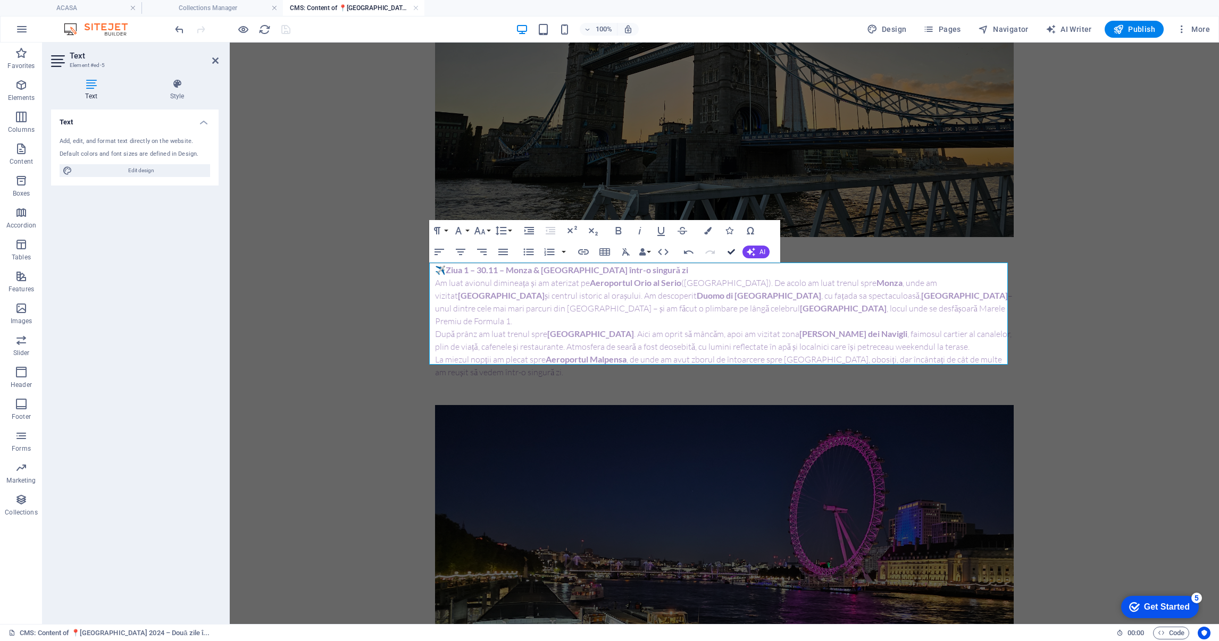 The height and width of the screenshot is (641, 1219). What do you see at coordinates (21, 417) in the screenshot?
I see `p: Footer` at bounding box center [21, 417].